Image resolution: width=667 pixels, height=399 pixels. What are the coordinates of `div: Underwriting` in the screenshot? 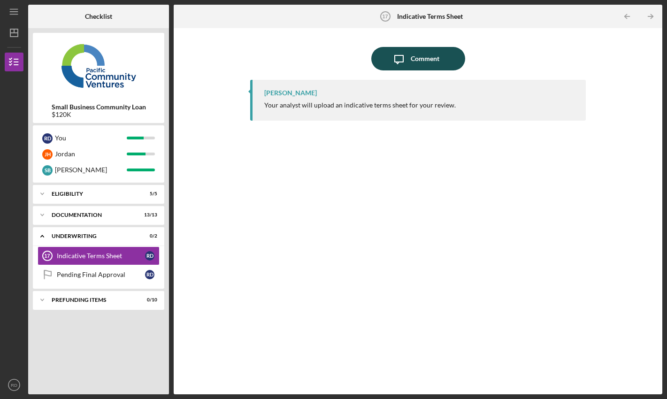 It's located at (92, 236).